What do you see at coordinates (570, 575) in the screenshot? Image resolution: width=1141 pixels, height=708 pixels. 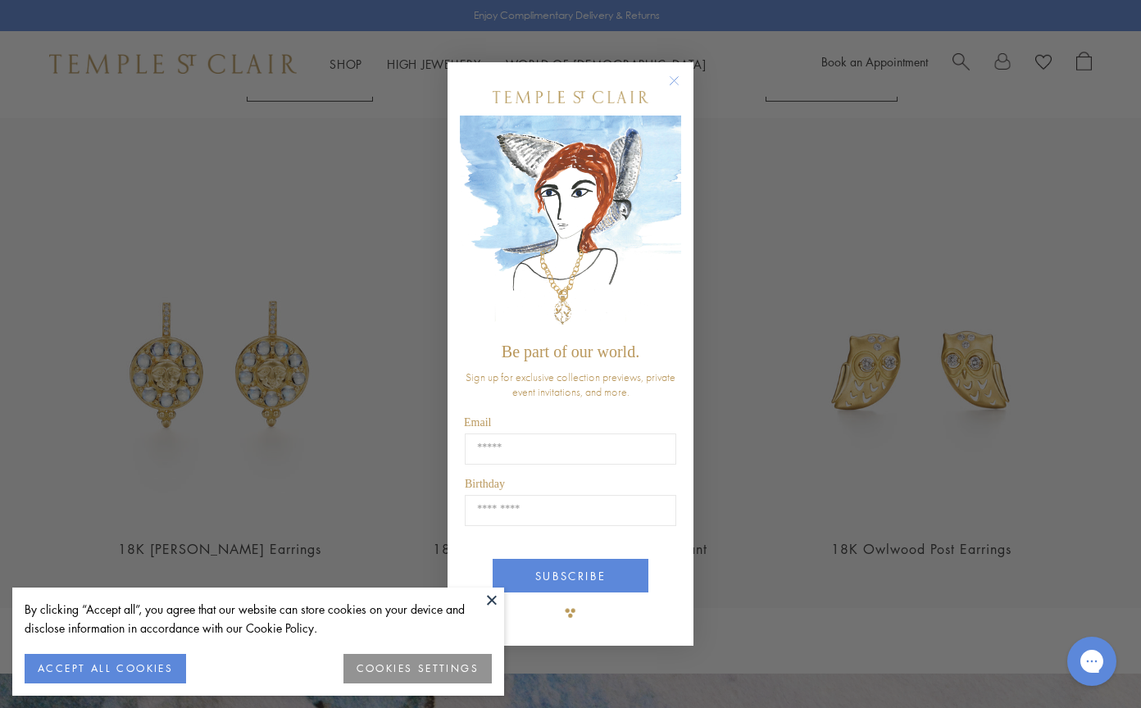 I see `button: SUBSCRIBE` at bounding box center [570, 575].